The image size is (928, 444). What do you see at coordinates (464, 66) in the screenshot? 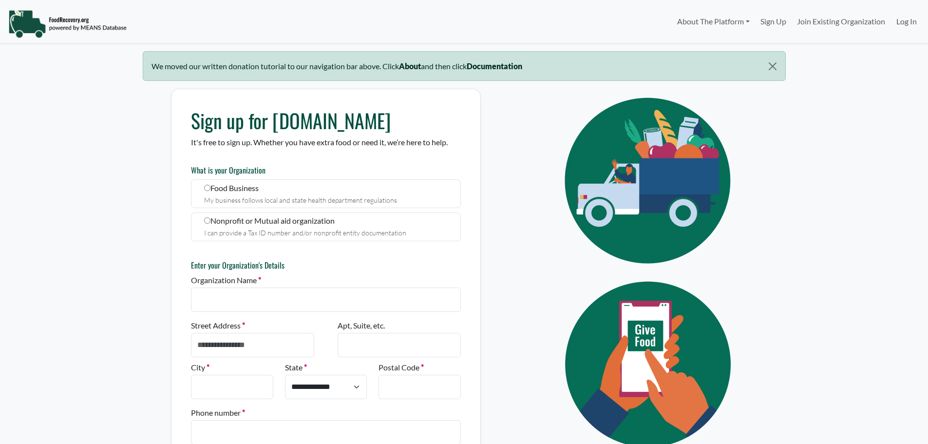
I see `div: We moved our written donation tutorial to our navigation bar above. Click and then click` at bounding box center [464, 66].